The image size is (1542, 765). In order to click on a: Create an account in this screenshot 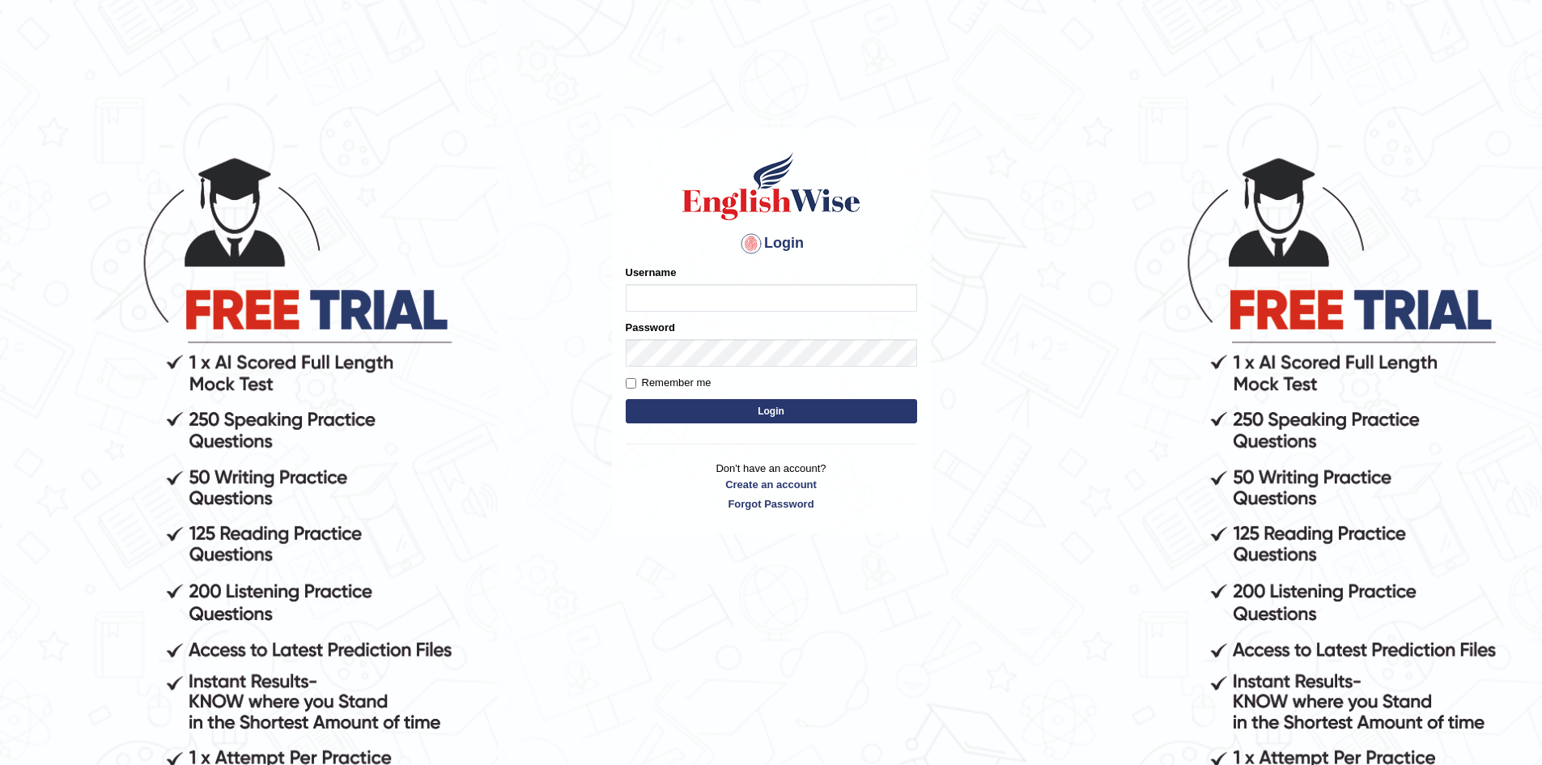, I will do `click(771, 484)`.